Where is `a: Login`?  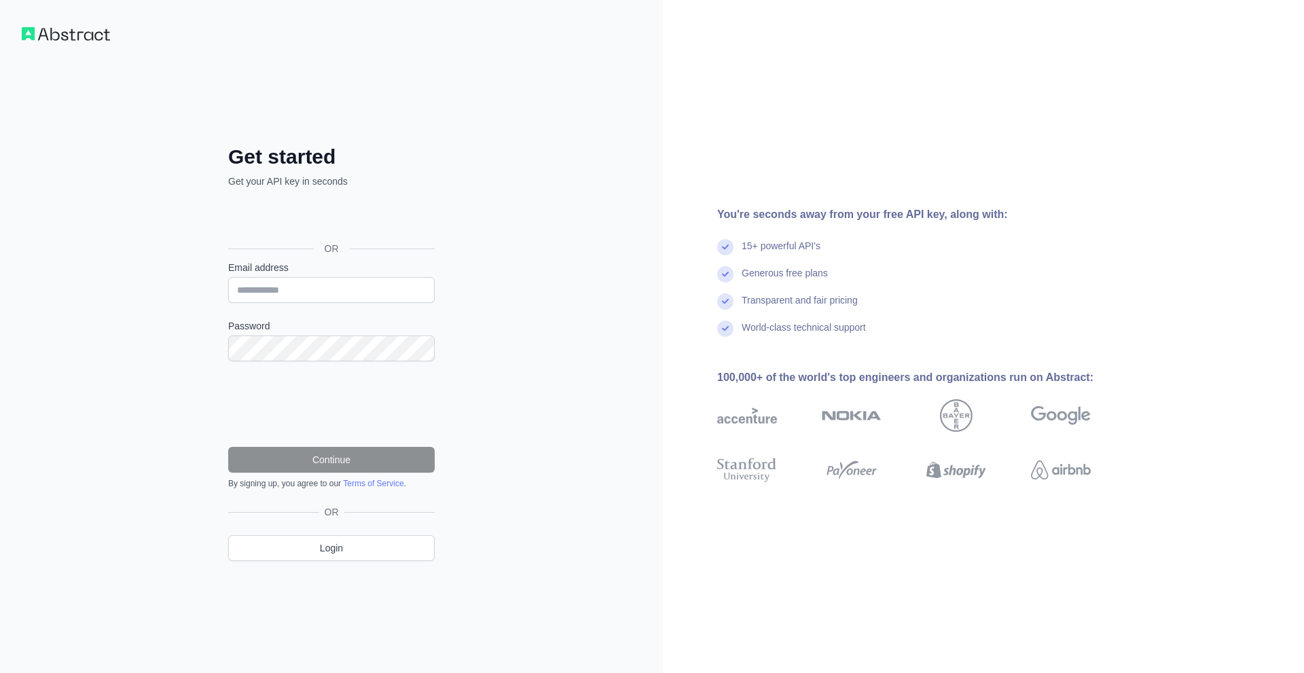
a: Login is located at coordinates (331, 548).